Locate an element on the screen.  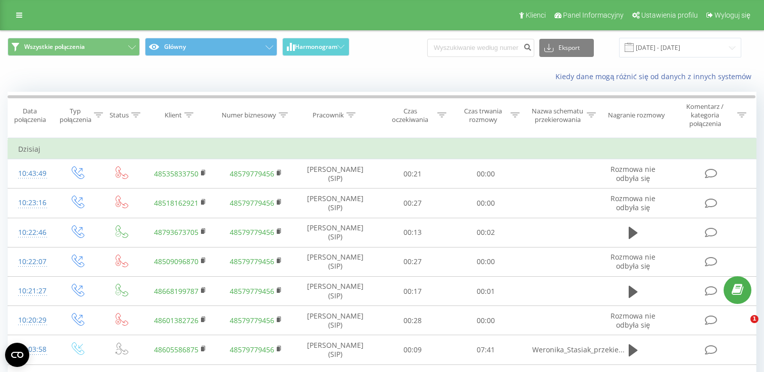
a: 48509096870 is located at coordinates (176, 261).